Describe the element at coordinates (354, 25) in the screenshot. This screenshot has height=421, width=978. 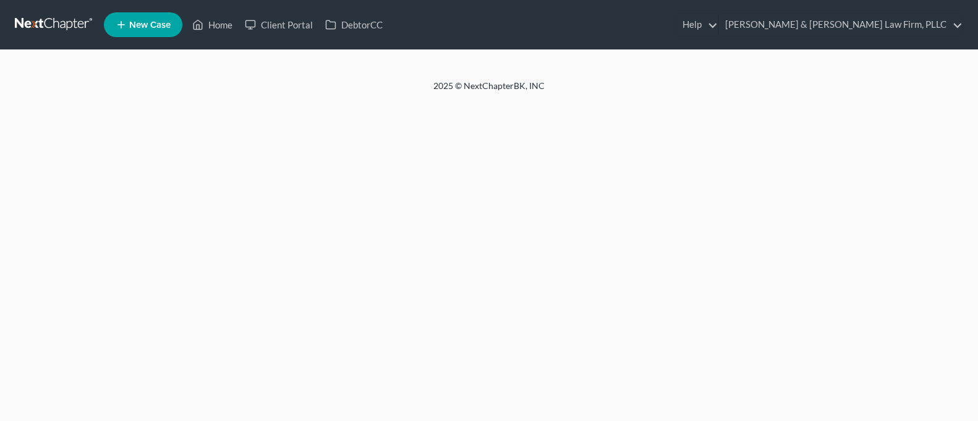
I see `a: DebtorCC` at that location.